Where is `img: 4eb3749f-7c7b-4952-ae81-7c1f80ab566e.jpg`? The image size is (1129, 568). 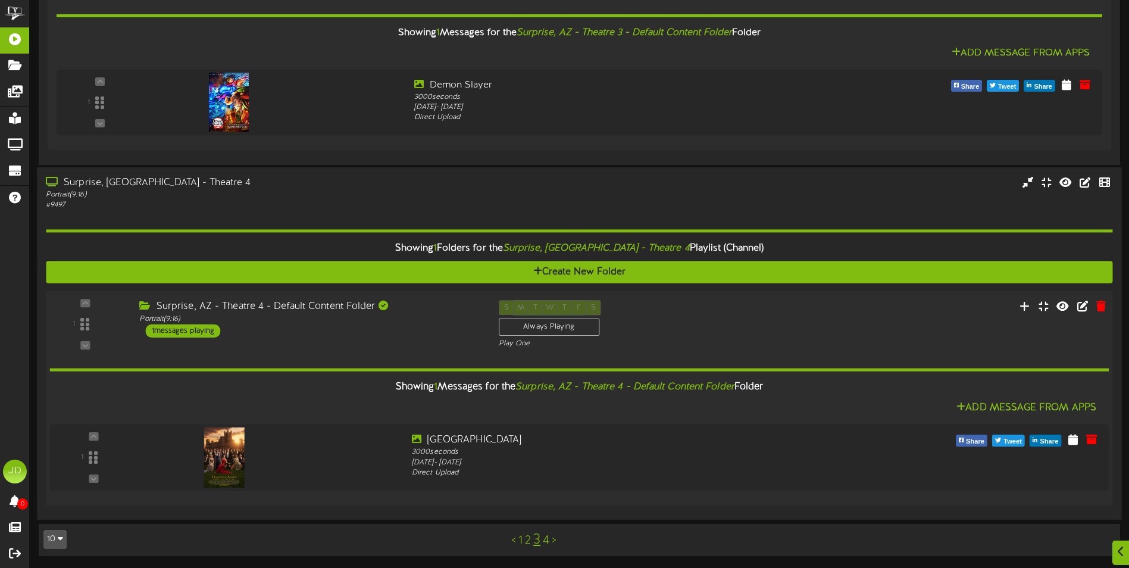 img: 4eb3749f-7c7b-4952-ae81-7c1f80ab566e.jpg is located at coordinates (224, 457).